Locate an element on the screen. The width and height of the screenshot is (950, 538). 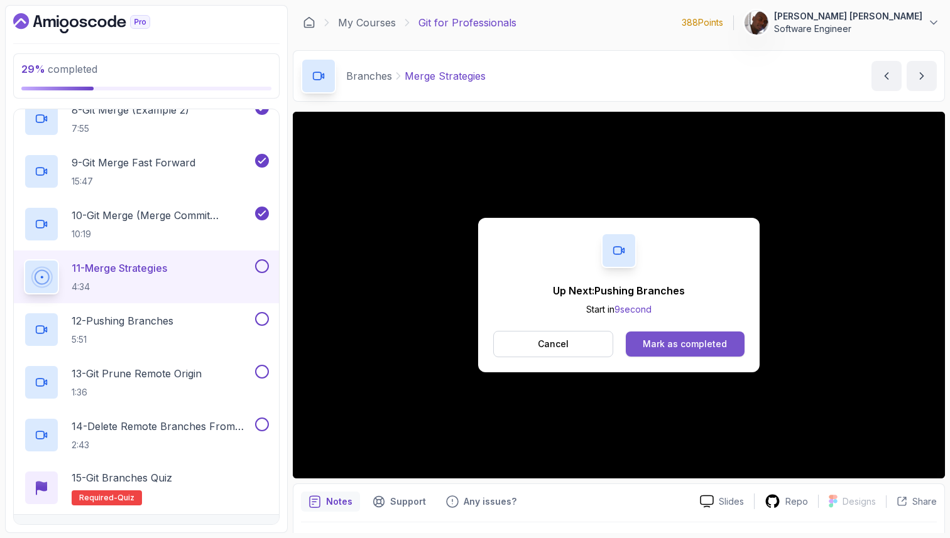
p: 388 Points is located at coordinates (702, 23).